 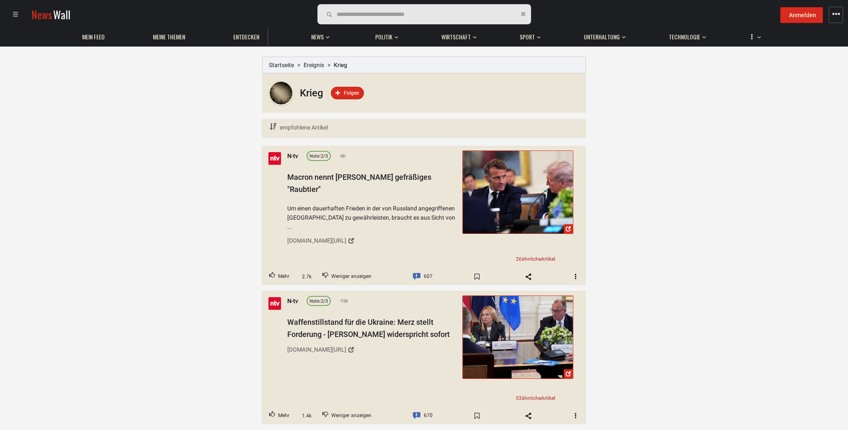 I want to click on a: Ereignis, so click(x=314, y=65).